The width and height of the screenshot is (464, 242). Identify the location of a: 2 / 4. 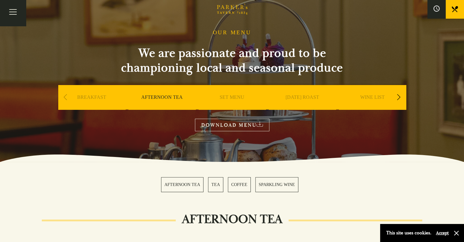
(216, 184).